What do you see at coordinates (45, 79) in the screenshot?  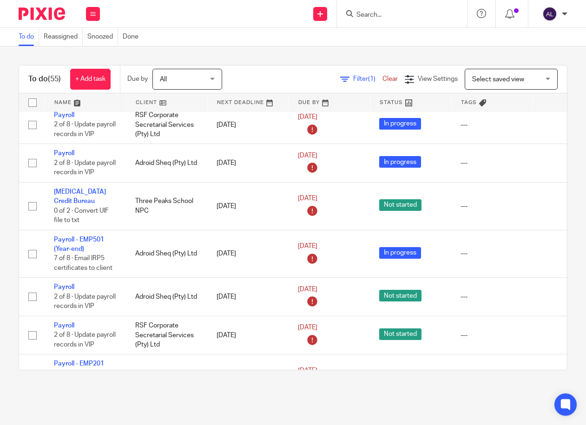 I see `h1: To do` at bounding box center [45, 79].